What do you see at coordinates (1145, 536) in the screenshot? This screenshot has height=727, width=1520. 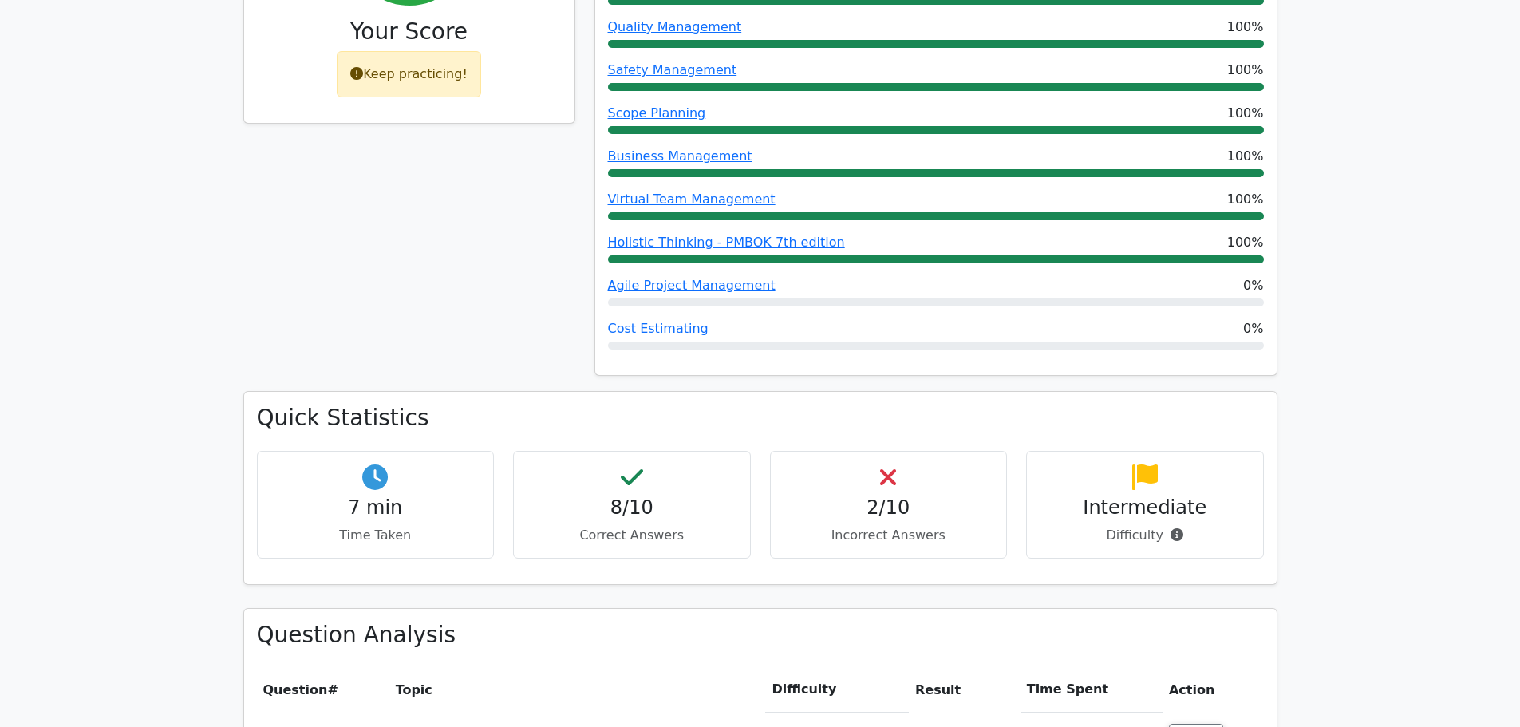 I see `p: Difficulty` at bounding box center [1145, 536].